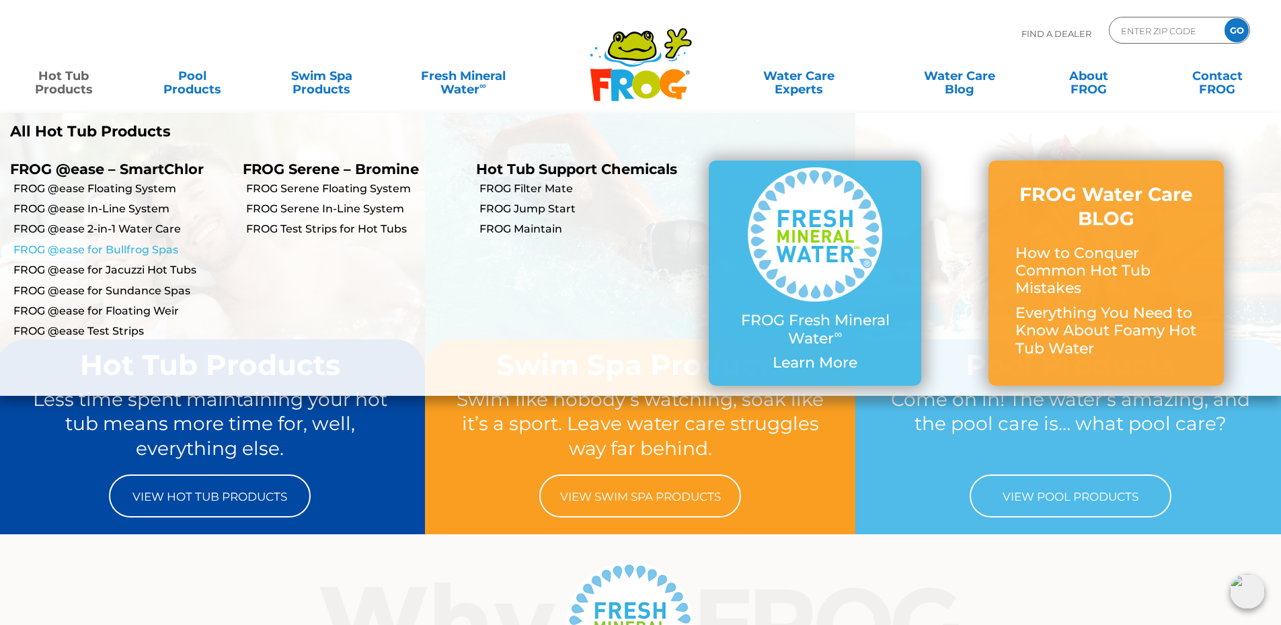 This screenshot has height=625, width=1281. Describe the element at coordinates (210, 496) in the screenshot. I see `a: View Hot Tub Products` at that location.